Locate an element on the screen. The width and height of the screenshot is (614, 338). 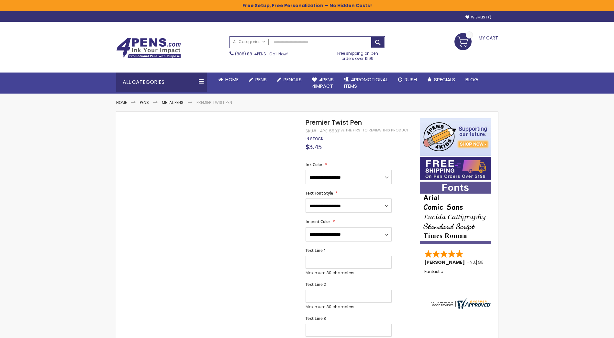
span: Imprint Color is located at coordinates (318, 221).